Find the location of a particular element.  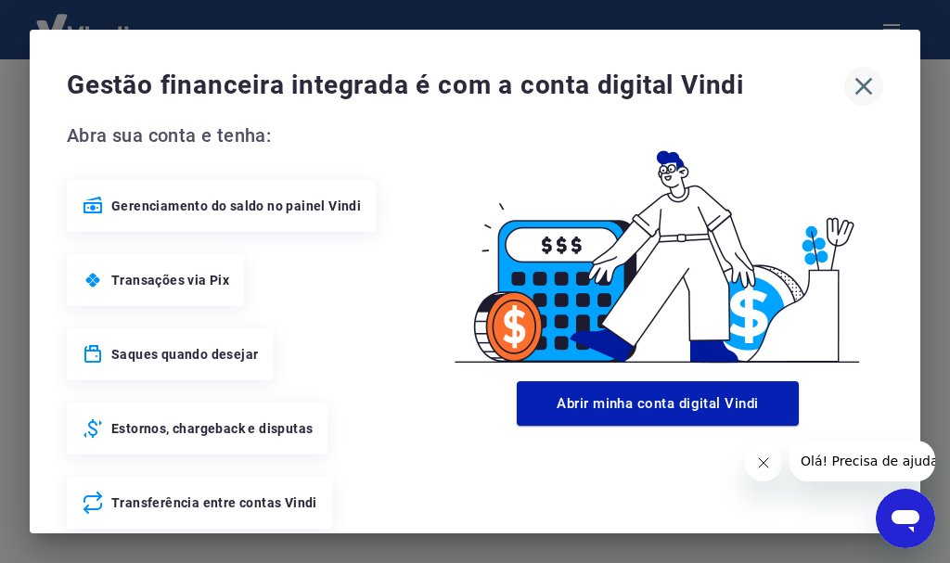

button: Abrir minha conta digital Vindi is located at coordinates (658, 403).